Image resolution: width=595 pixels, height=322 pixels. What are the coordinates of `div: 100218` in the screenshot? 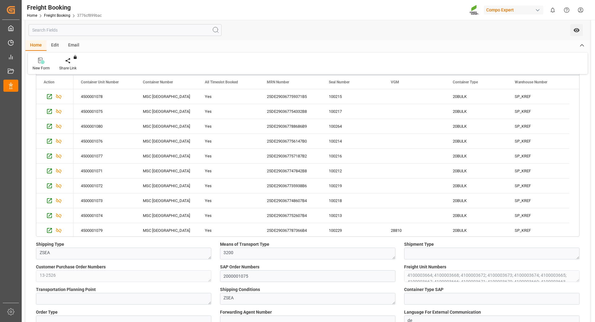 It's located at (352, 201).